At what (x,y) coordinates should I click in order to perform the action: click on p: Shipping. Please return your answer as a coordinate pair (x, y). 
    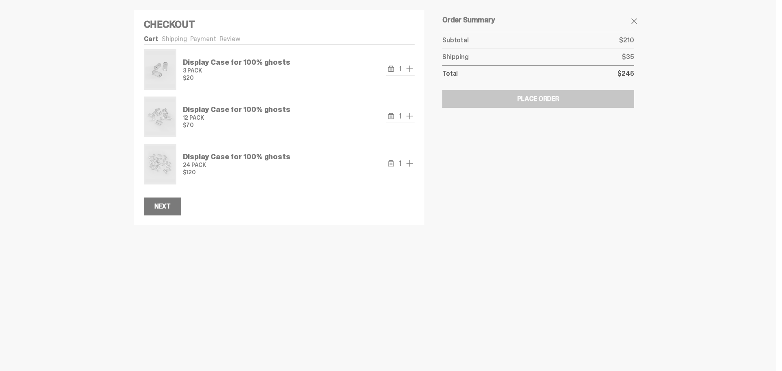
    Looking at the image, I should click on (455, 57).